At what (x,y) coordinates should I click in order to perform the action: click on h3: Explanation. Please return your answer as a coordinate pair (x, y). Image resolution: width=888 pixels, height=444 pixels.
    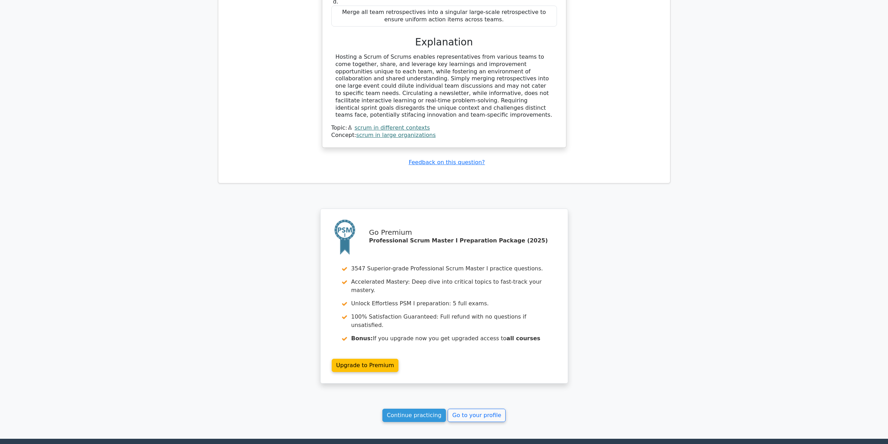
    Looking at the image, I should click on (444, 42).